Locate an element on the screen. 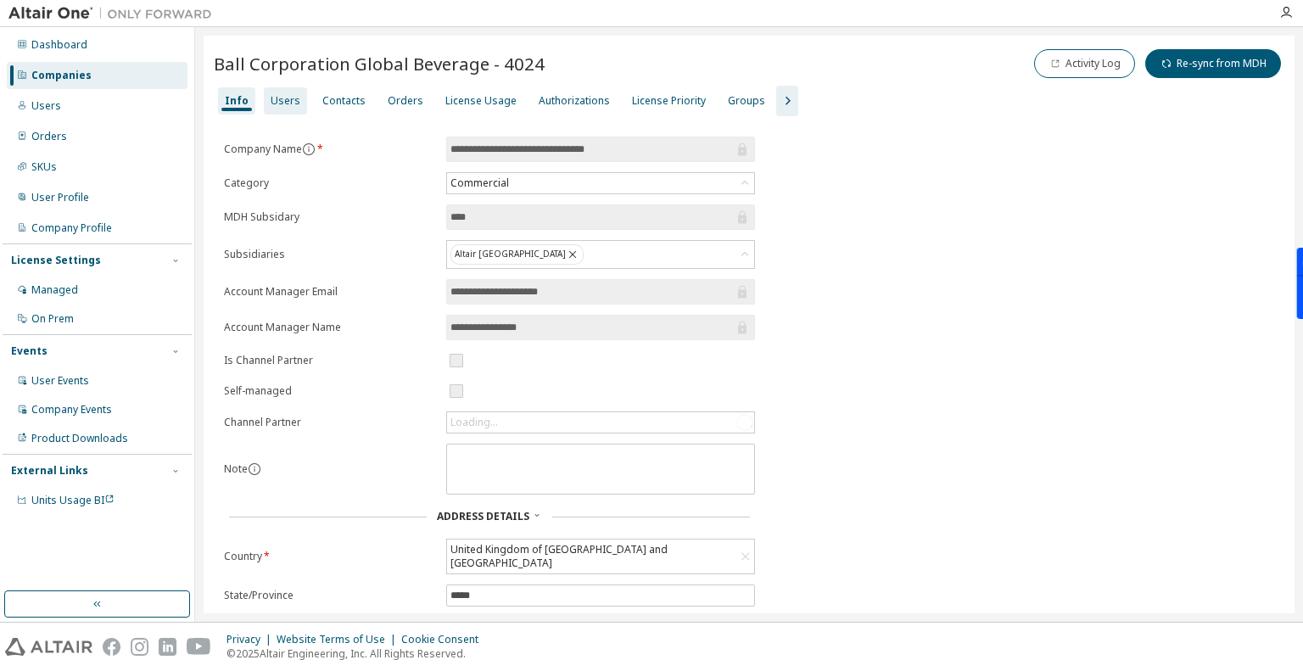  img: Altair One is located at coordinates (114, 14).